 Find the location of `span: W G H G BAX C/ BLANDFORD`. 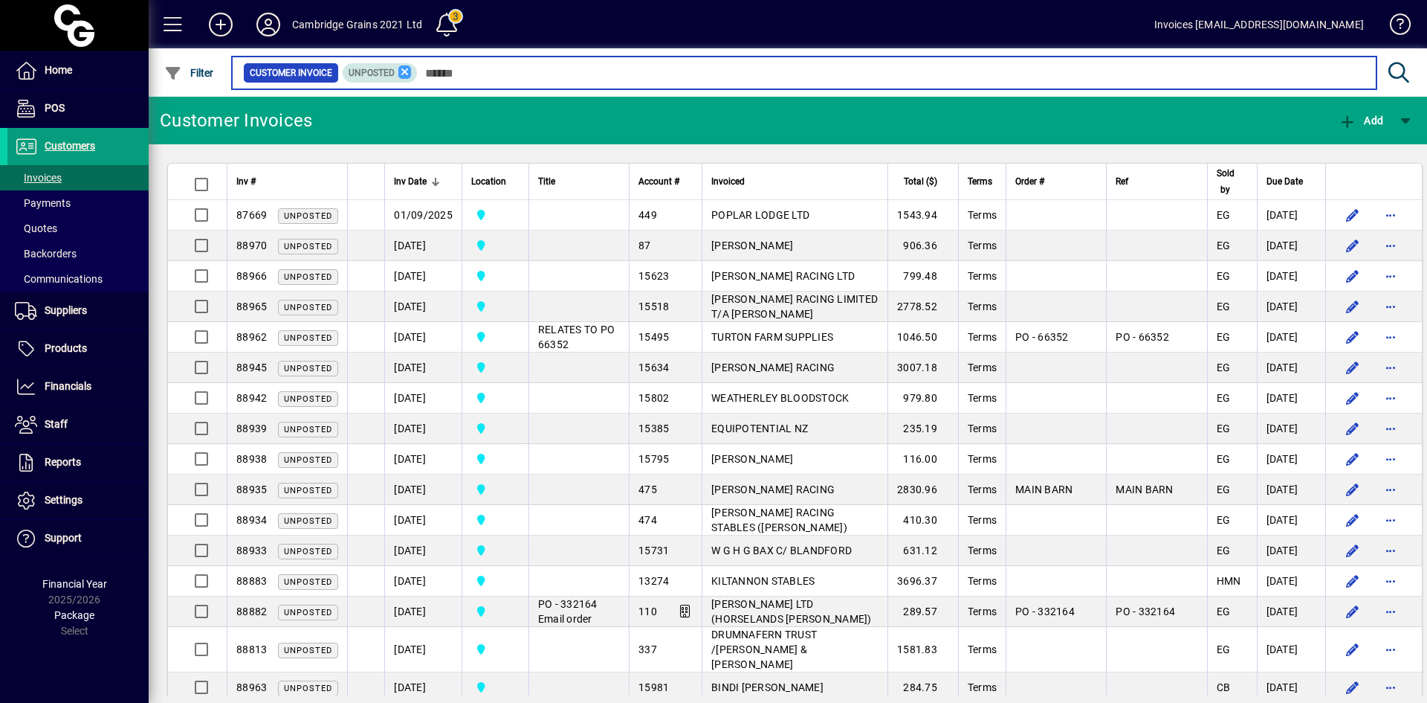

span: W G H G BAX C/ BLANDFORD is located at coordinates (781, 550).